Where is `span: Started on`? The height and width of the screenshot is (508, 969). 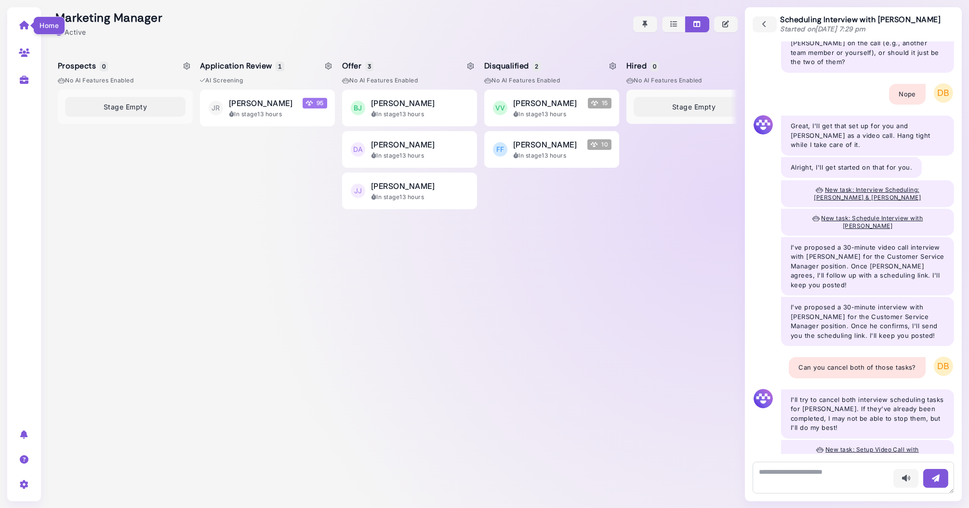
span: Started on is located at coordinates (823, 29).